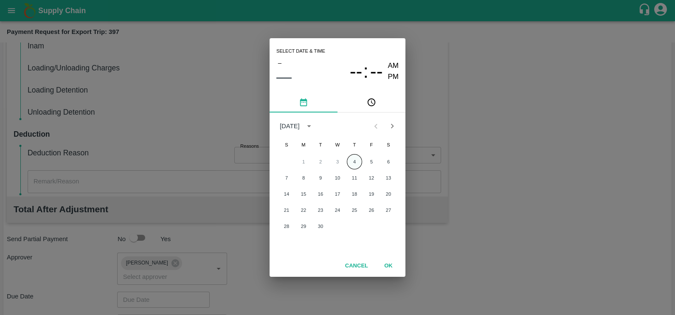  Describe the element at coordinates (357, 266) in the screenshot. I see `button: Cancel` at that location.